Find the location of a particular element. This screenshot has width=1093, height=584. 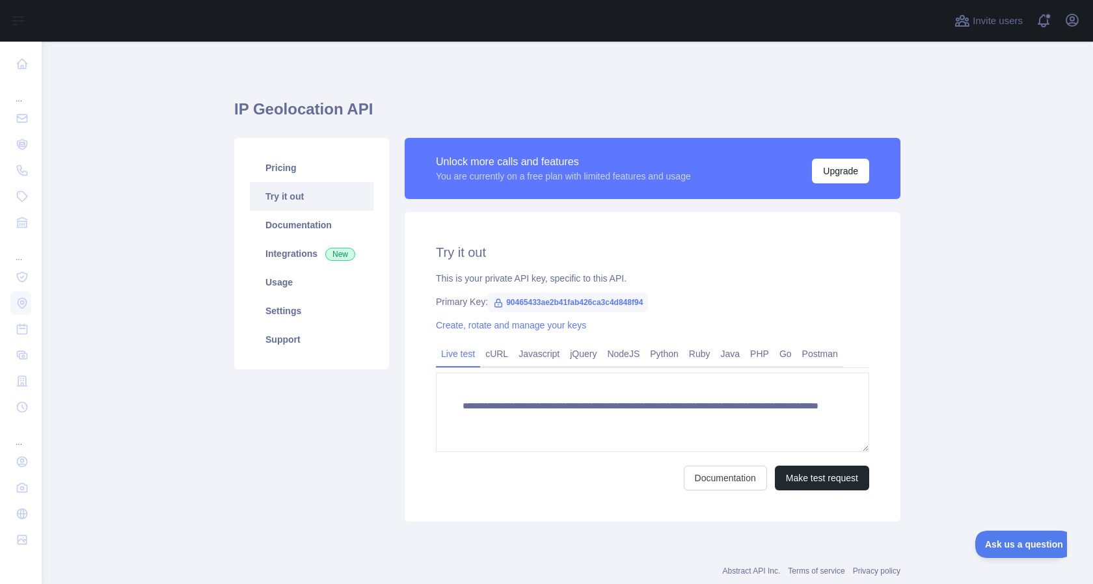

a: Create, rotate and manage your keys is located at coordinates (511, 325).